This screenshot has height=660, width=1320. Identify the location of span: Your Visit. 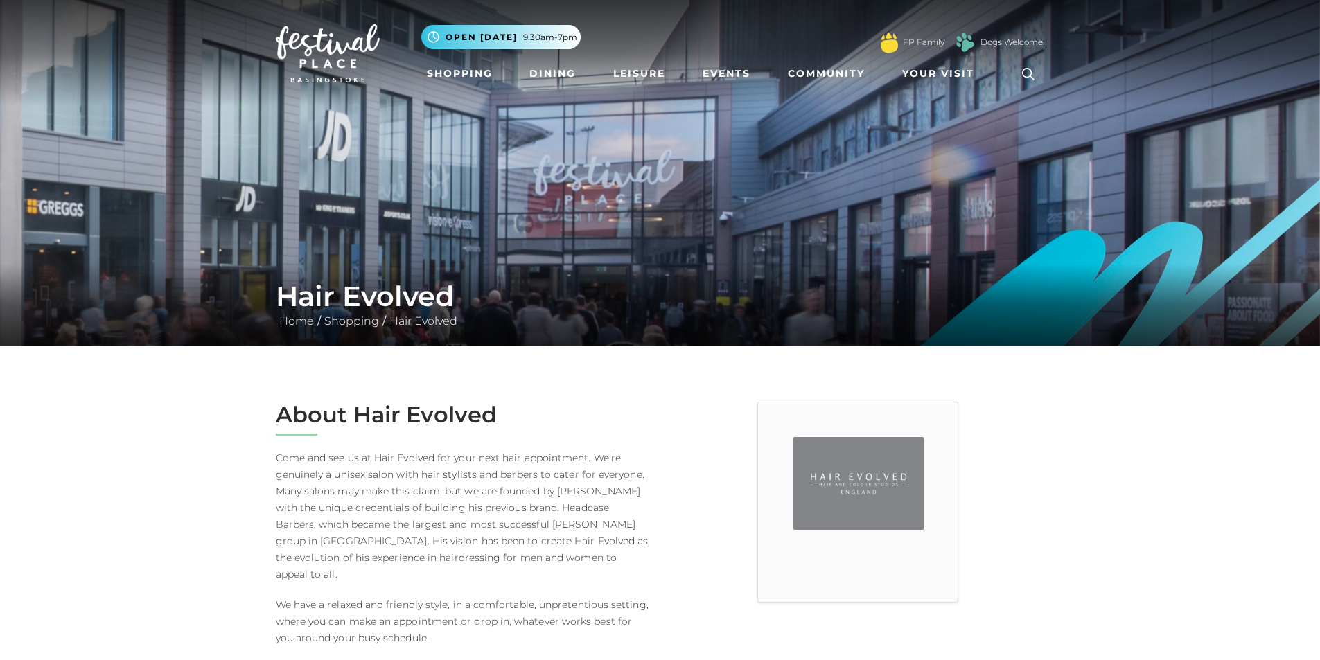
(938, 73).